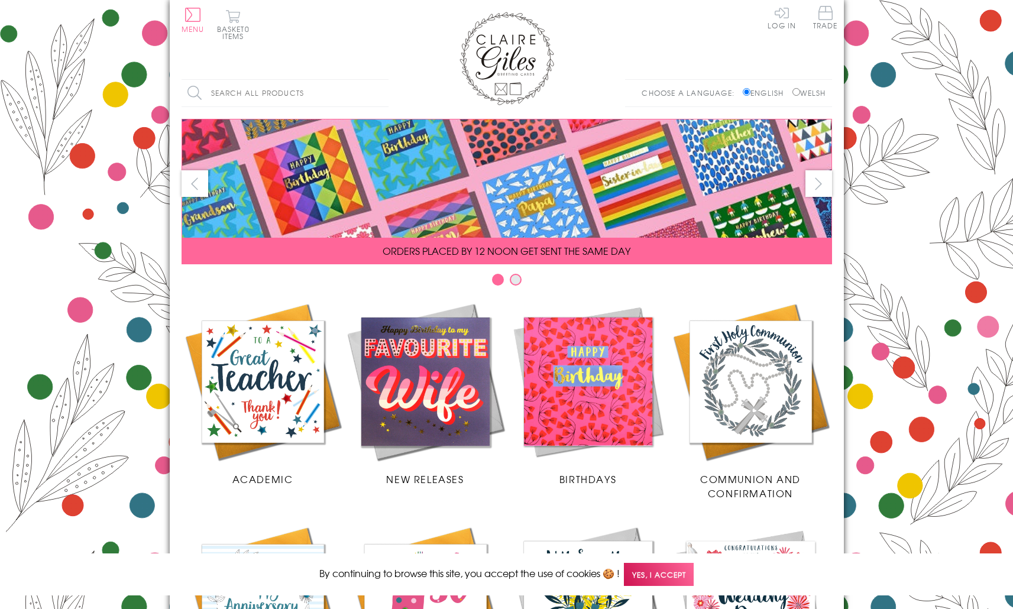 This screenshot has width=1013, height=609. Describe the element at coordinates (588, 393) in the screenshot. I see `a: Birthdays` at that location.